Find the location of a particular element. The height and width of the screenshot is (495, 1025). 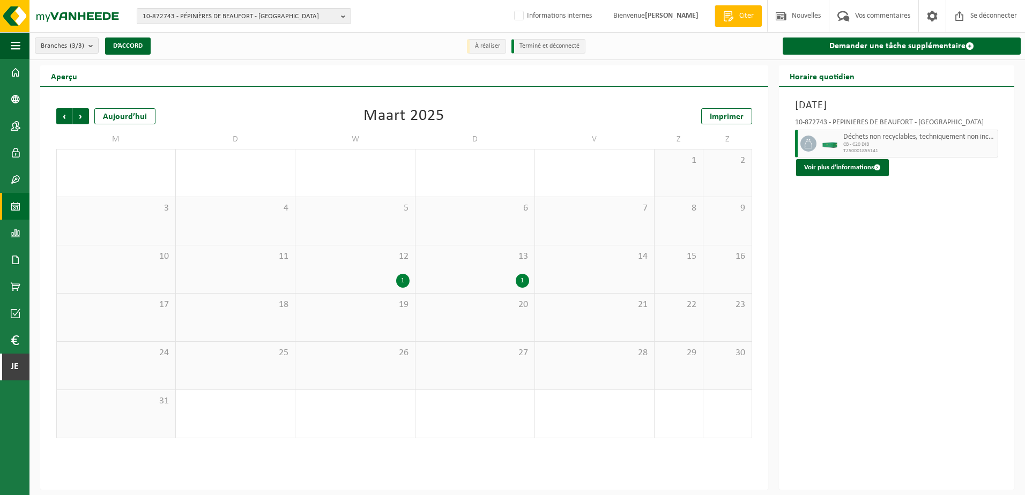

font: Bienvenue is located at coordinates (656, 16).